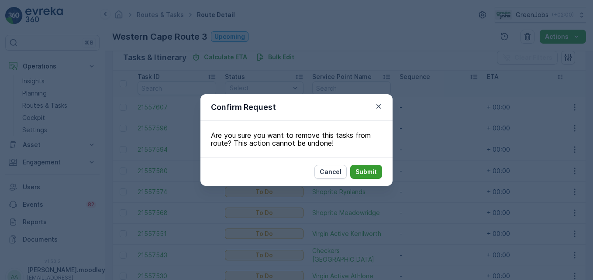 This screenshot has height=280, width=593. What do you see at coordinates (331, 172) in the screenshot?
I see `p: Cancel` at bounding box center [331, 172].